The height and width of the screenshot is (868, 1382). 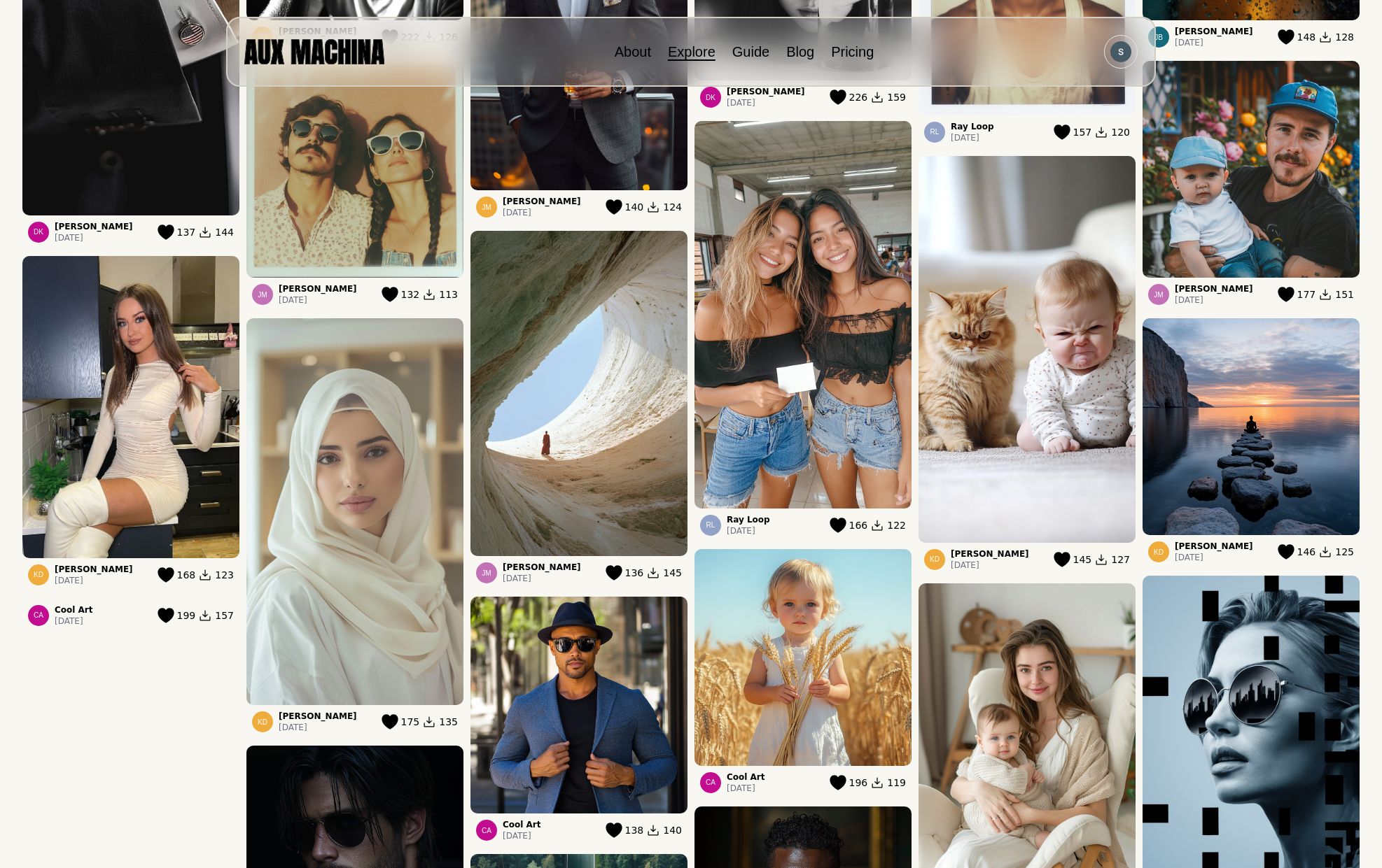 What do you see at coordinates (131, 407) in the screenshot?
I see `img: 202411_5fc75da0246a4902b30d587da805cd3b.png` at bounding box center [131, 407].